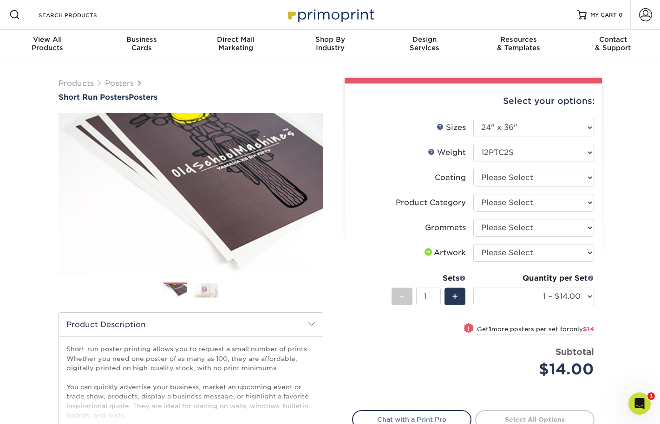 Image resolution: width=660 pixels, height=424 pixels. What do you see at coordinates (430, 203) in the screenshot?
I see `div: Product Category` at bounding box center [430, 203].